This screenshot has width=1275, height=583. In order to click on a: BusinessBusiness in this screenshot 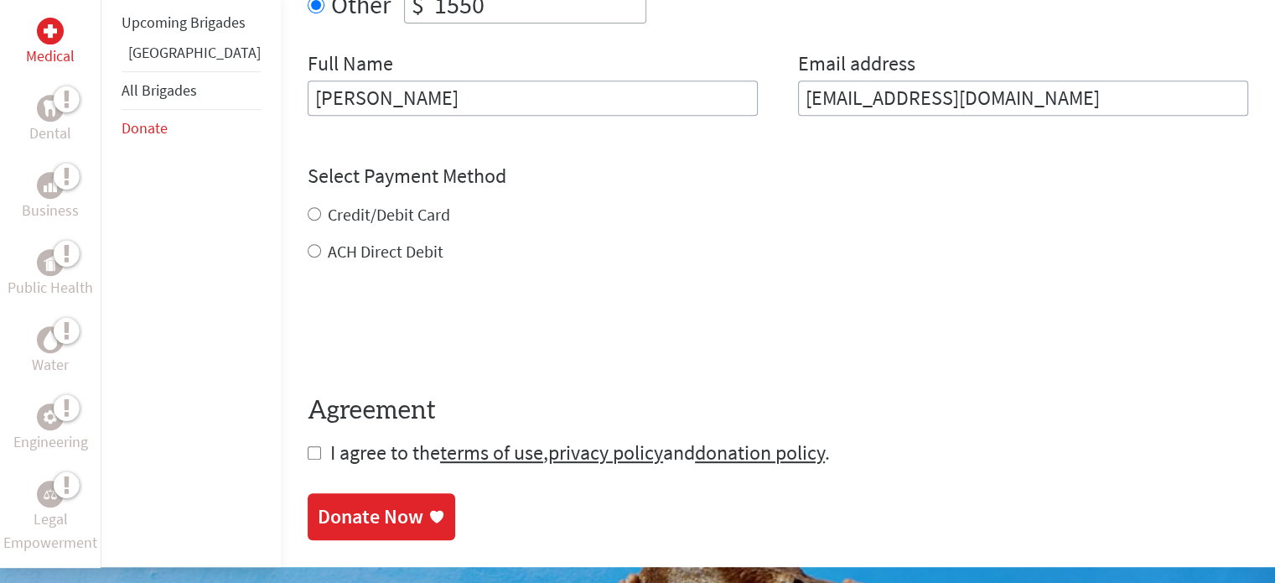, I will do `click(50, 197)`.